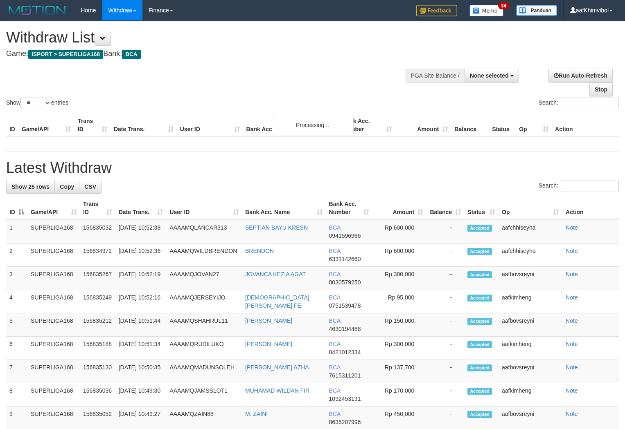  I want to click on th: ID, so click(12, 125).